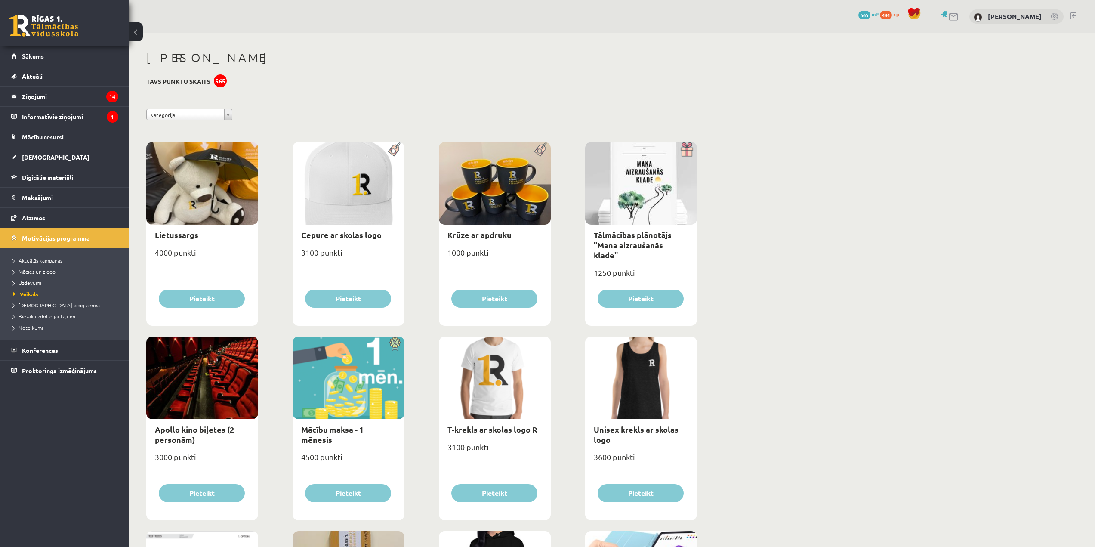  I want to click on span: Motivācijas programma, so click(56, 238).